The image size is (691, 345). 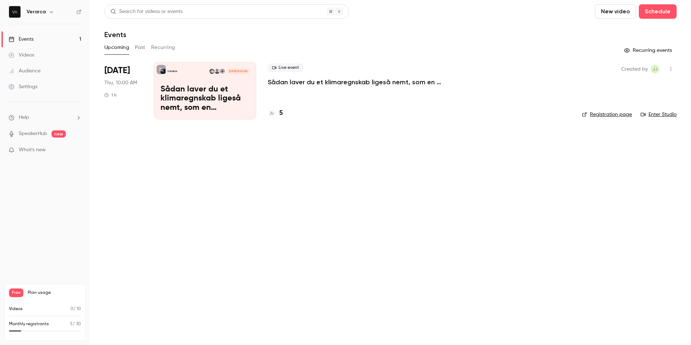 What do you see at coordinates (655, 69) in the screenshot?
I see `span: Jonas jkr+wemarket@wemarket.dk` at bounding box center [655, 69].